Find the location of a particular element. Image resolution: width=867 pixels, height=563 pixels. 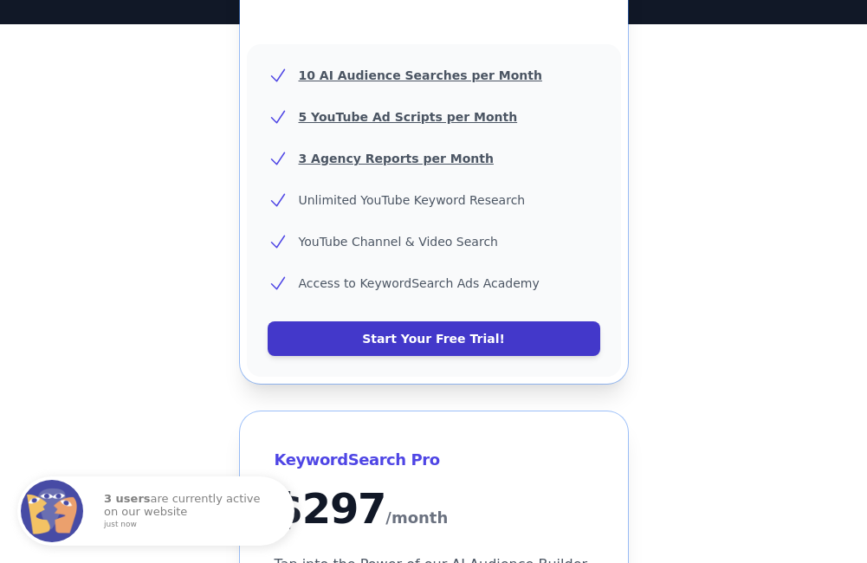

div: $ 297 is located at coordinates (434, 509).